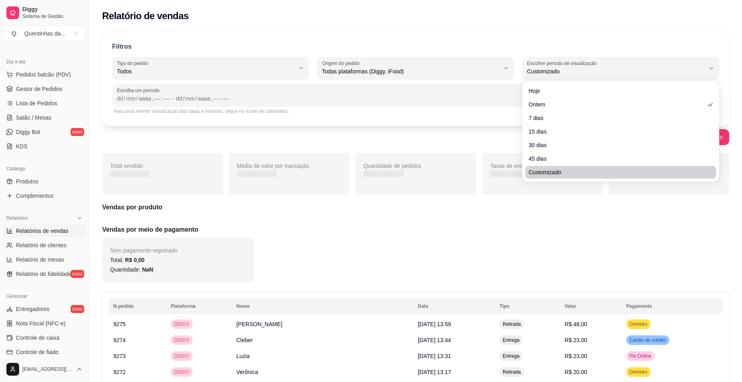 Image resolution: width=742 pixels, height=382 pixels. What do you see at coordinates (28, 132) in the screenshot?
I see `span: Diggy Bot` at bounding box center [28, 132].